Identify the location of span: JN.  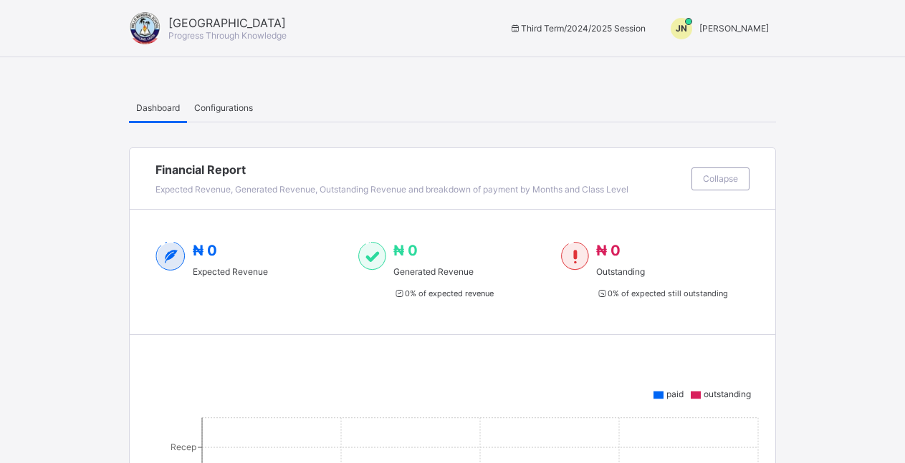
(681, 28).